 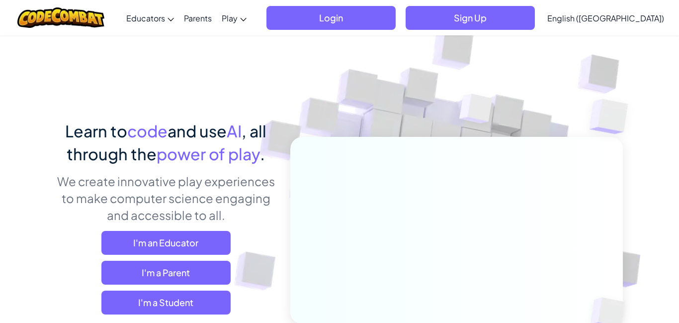 I want to click on span: Play, so click(x=230, y=18).